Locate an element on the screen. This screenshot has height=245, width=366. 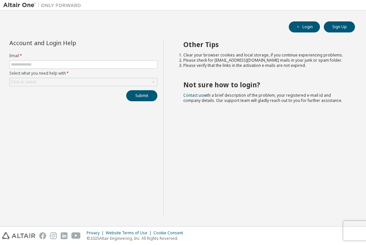
p: © 2025 Altair Engineering, Inc. All Rights Reserved. is located at coordinates (137, 238).